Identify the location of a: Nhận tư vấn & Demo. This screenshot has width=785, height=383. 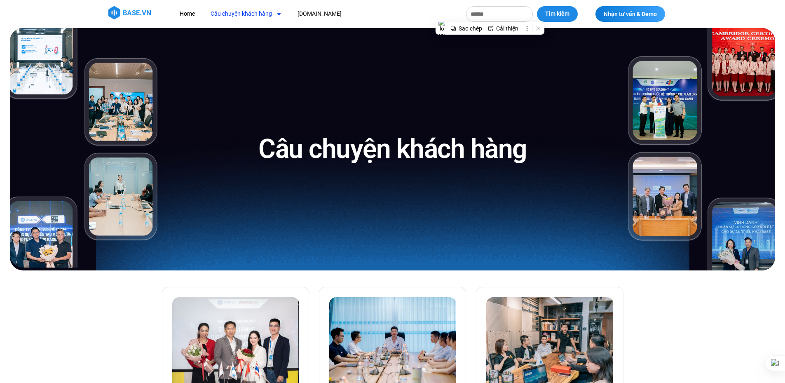
(630, 14).